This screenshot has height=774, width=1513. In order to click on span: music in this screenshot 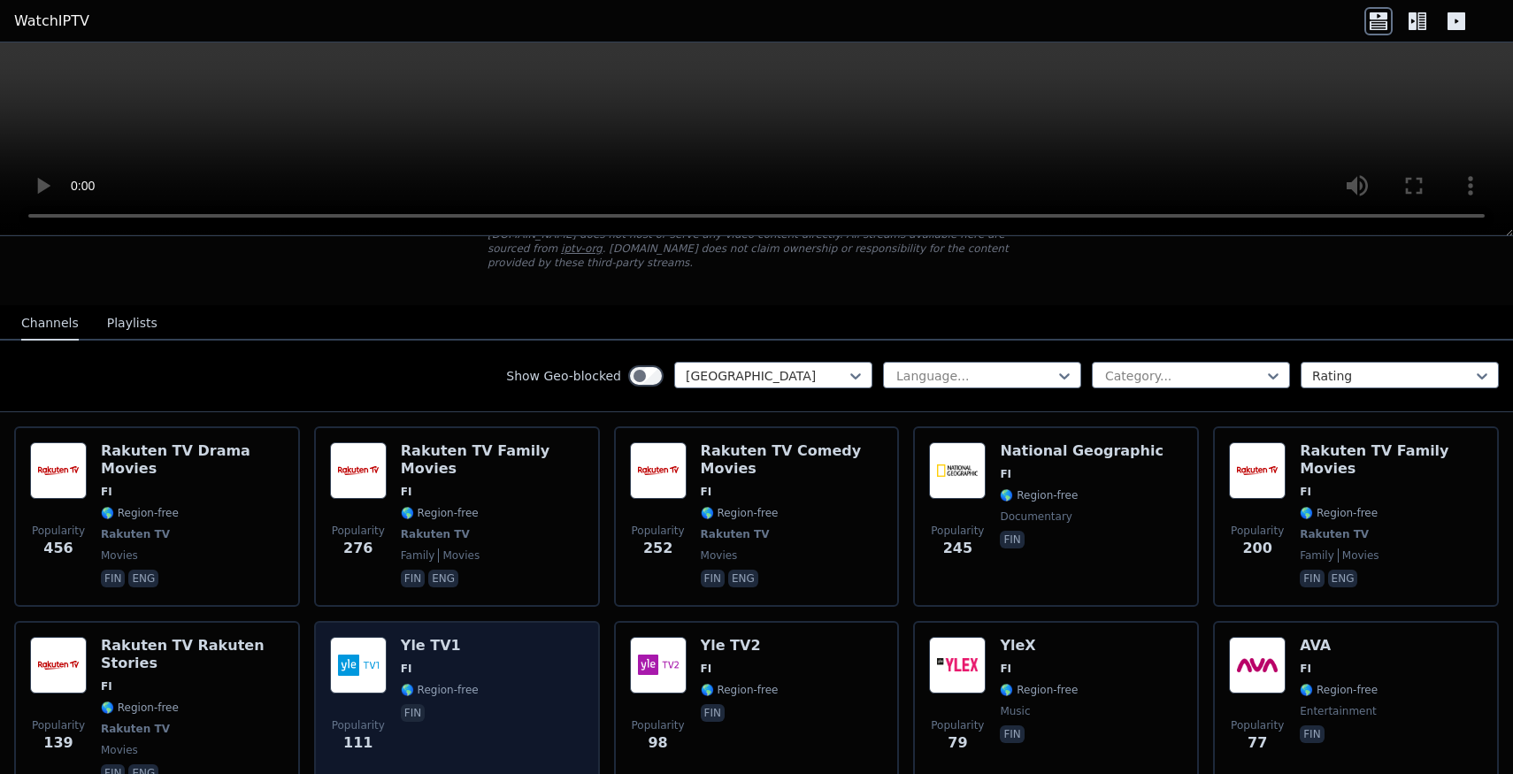, I will do `click(1015, 711)`.